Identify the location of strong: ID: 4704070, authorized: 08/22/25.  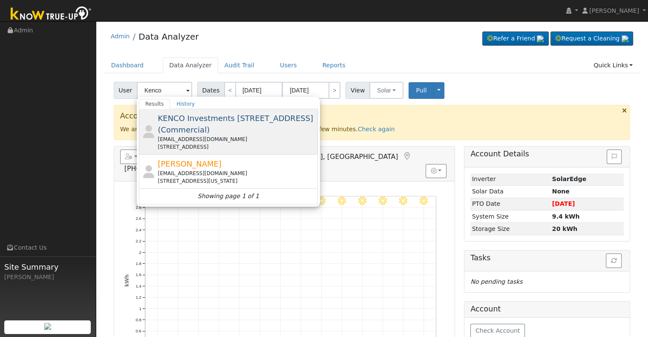
(569, 179).